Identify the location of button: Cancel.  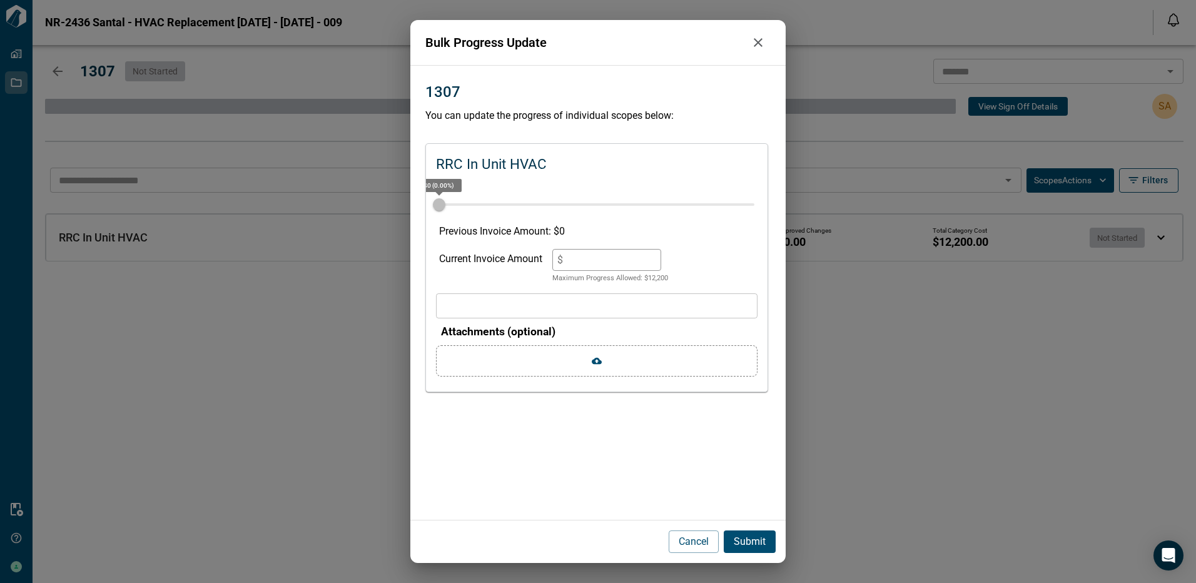
(693, 542).